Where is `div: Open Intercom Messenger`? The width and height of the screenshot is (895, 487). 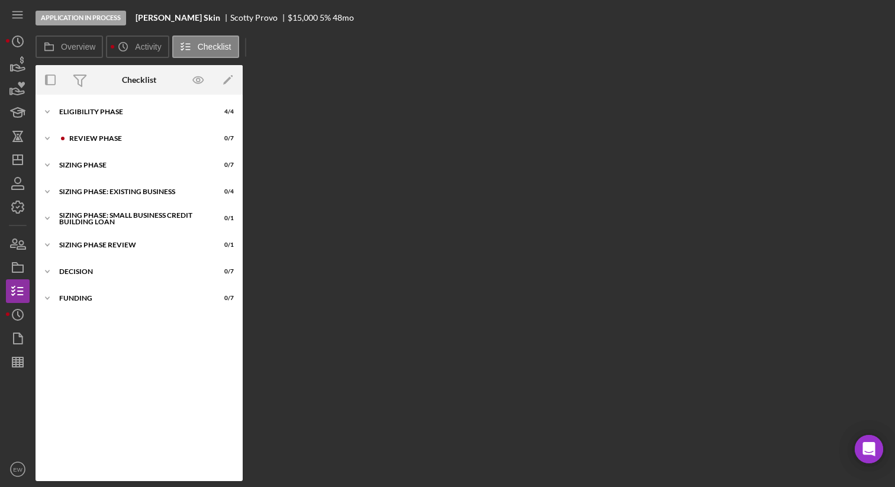
div: Open Intercom Messenger is located at coordinates (869, 449).